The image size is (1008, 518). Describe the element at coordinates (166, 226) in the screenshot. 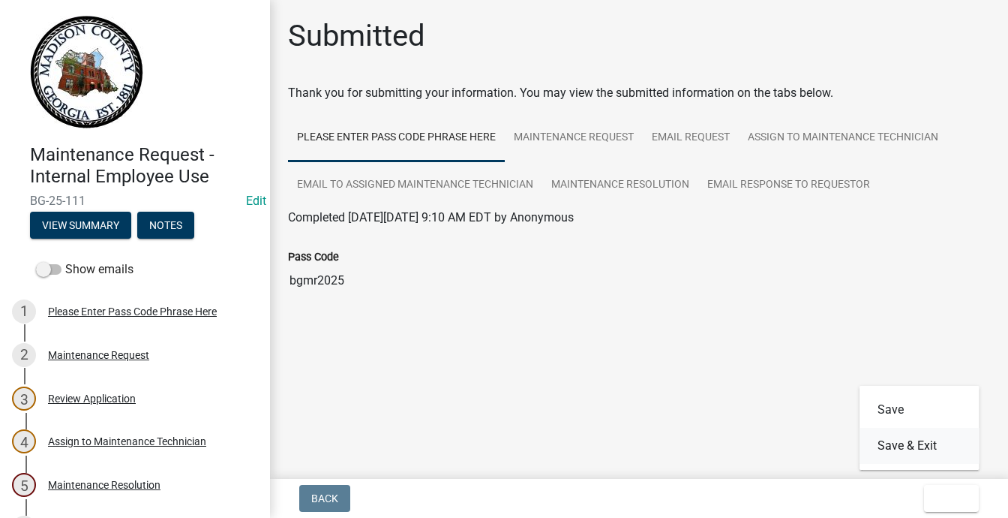

I see `wm-modal-confirm: Notes` at that location.